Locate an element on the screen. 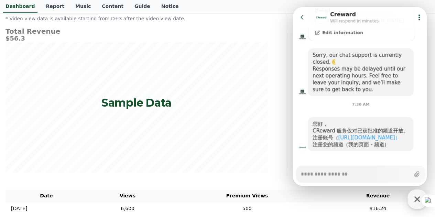 This screenshot has height=217, width=435. img: last_quarter_moon_with_face is located at coordinates (41, 55).